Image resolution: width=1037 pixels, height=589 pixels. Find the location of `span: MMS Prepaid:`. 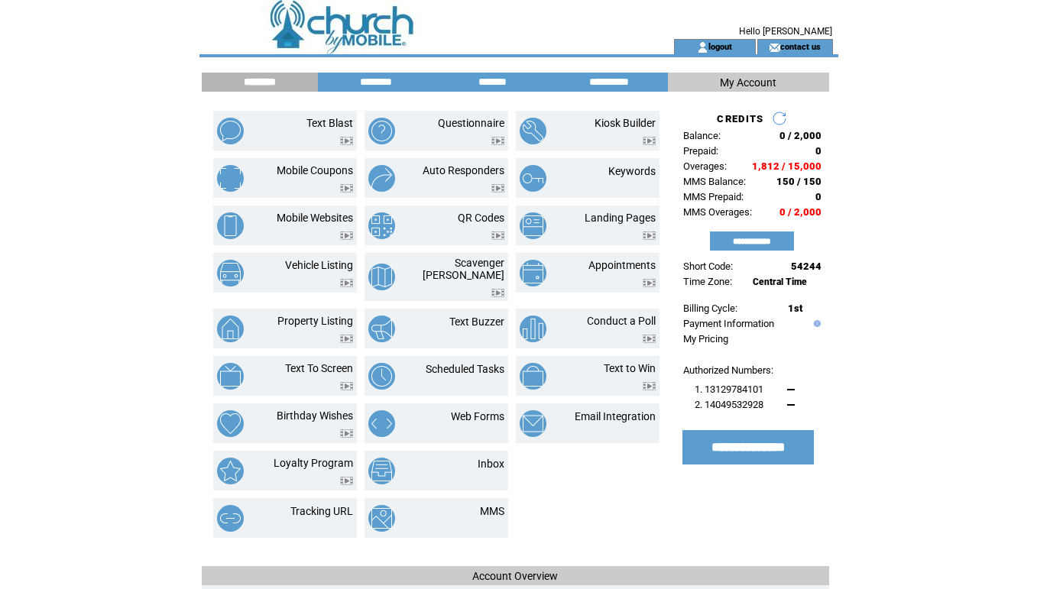

span: MMS Prepaid: is located at coordinates (713, 196).